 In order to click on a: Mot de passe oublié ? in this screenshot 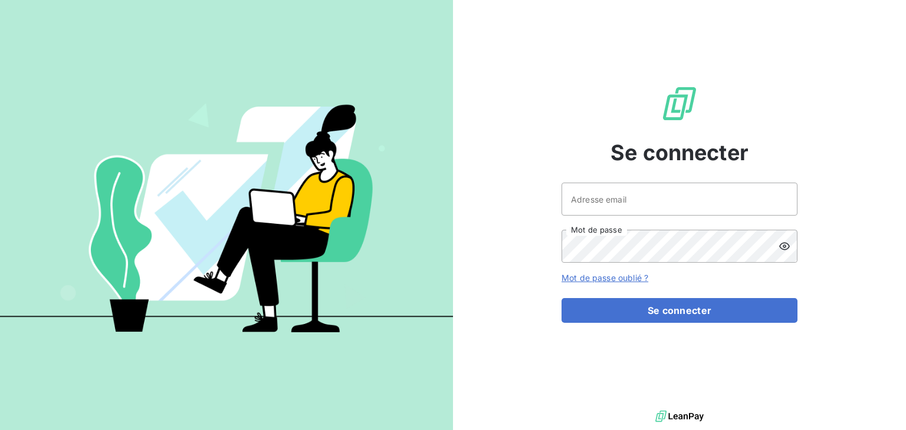, I will do `click(604, 278)`.